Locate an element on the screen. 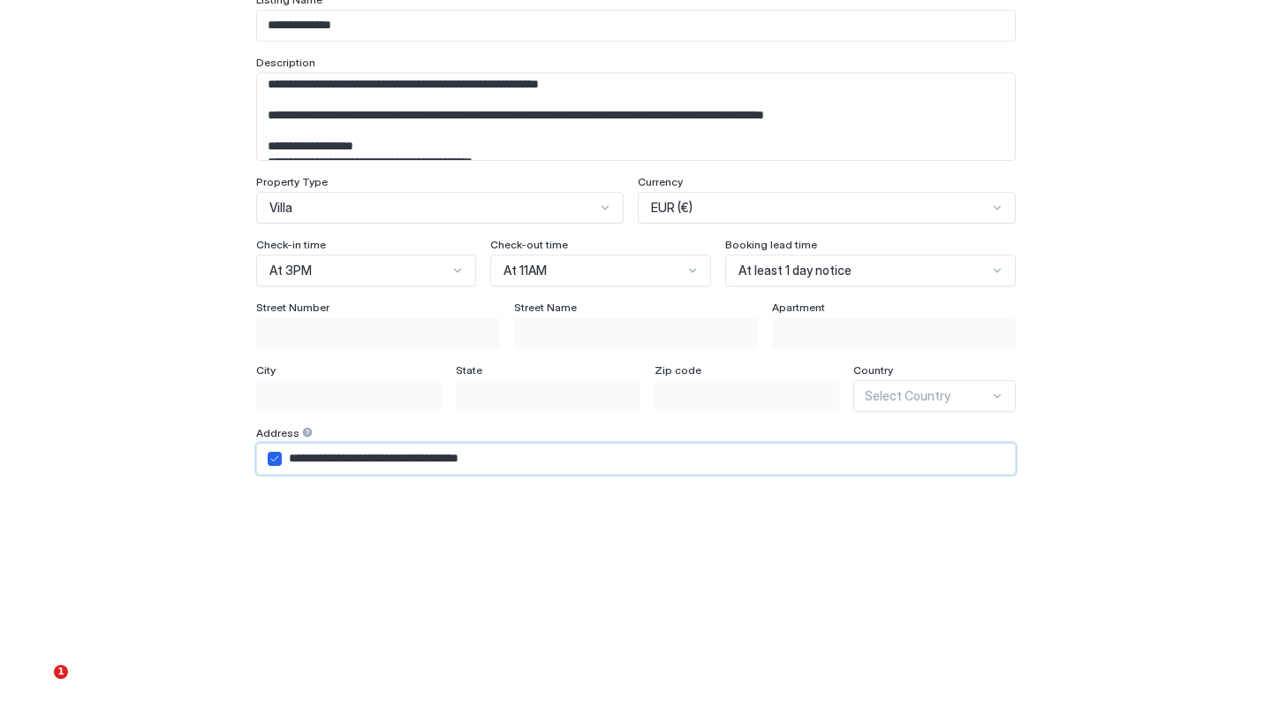 The image size is (1272, 725). span: Address is located at coordinates (277, 432).